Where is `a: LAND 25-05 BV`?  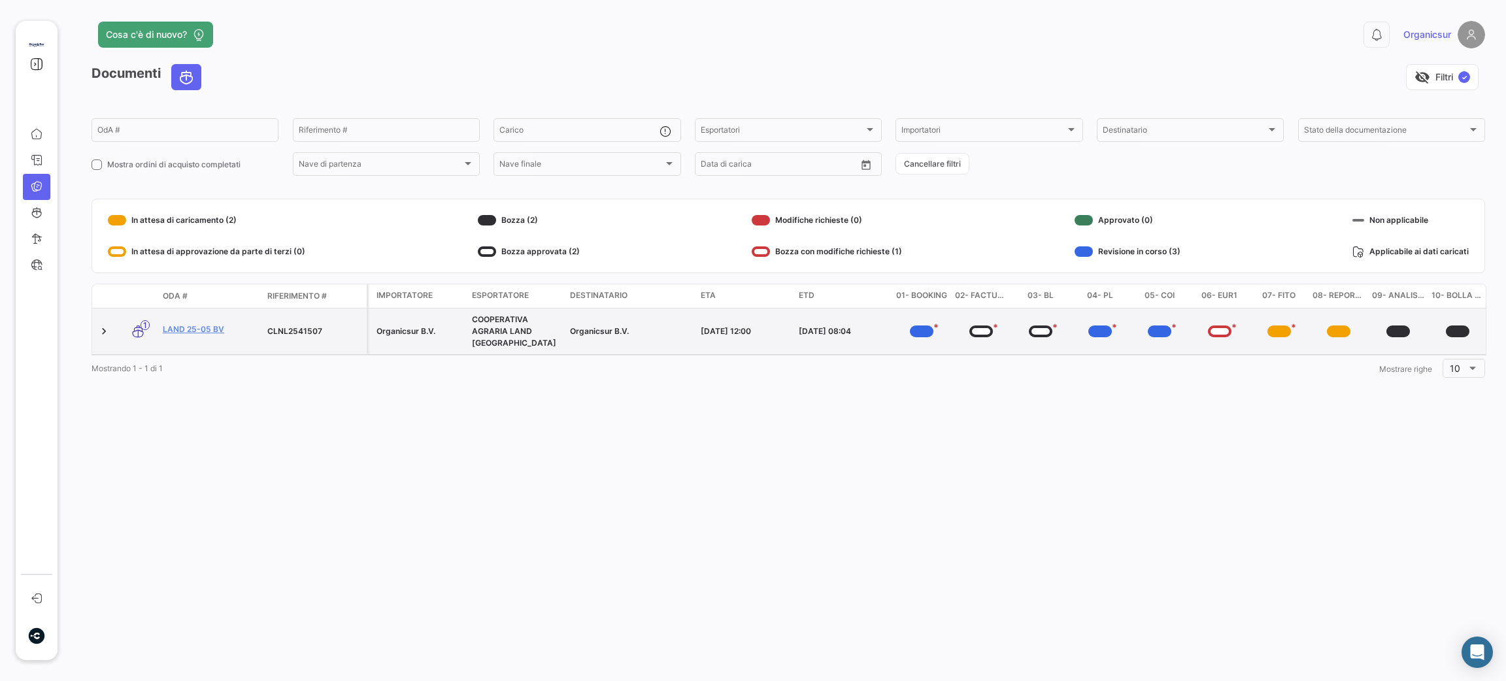
a: LAND 25-05 BV is located at coordinates (210, 330).